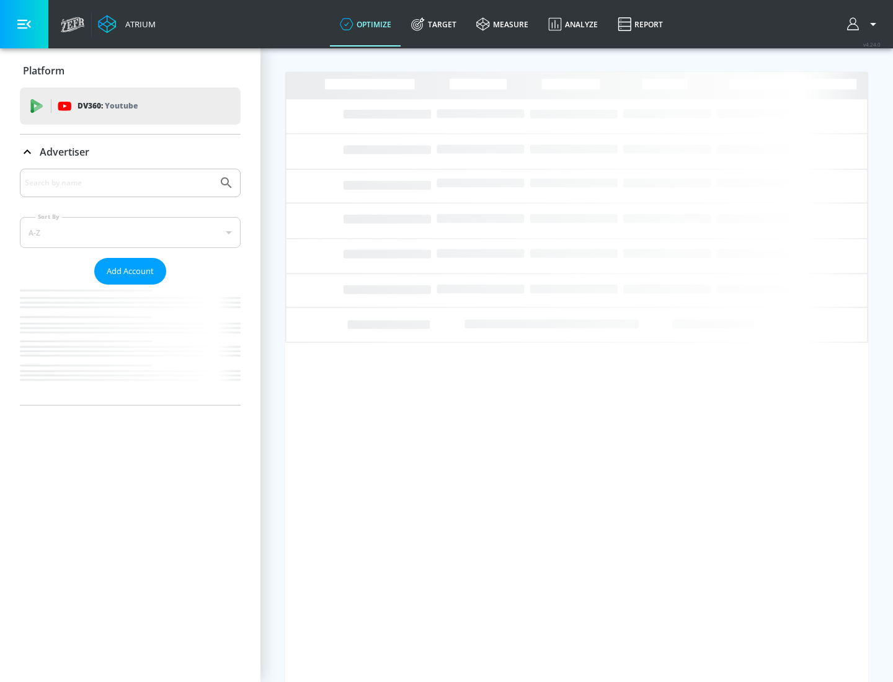  What do you see at coordinates (130, 271) in the screenshot?
I see `button: Add Account` at bounding box center [130, 271].